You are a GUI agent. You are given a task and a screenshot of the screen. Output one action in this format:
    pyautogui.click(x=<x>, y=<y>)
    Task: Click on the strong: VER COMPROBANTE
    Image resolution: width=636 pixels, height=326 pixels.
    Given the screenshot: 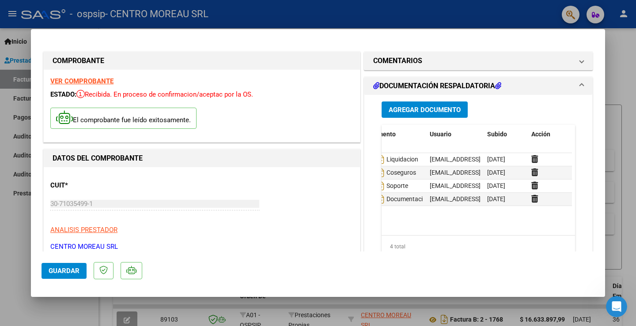 What is the action you would take?
    pyautogui.click(x=82, y=81)
    